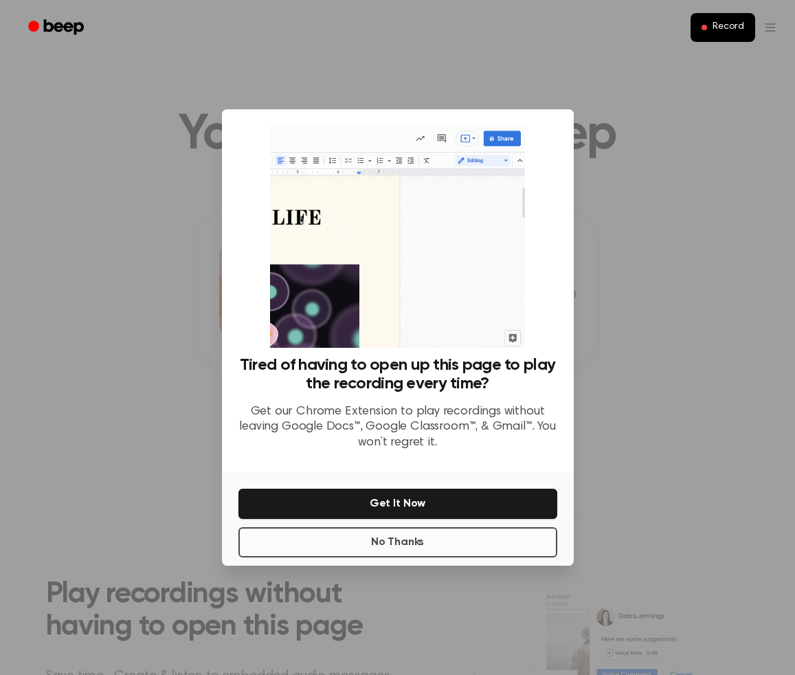 The image size is (795, 675). What do you see at coordinates (728, 27) in the screenshot?
I see `span: Record` at bounding box center [728, 27].